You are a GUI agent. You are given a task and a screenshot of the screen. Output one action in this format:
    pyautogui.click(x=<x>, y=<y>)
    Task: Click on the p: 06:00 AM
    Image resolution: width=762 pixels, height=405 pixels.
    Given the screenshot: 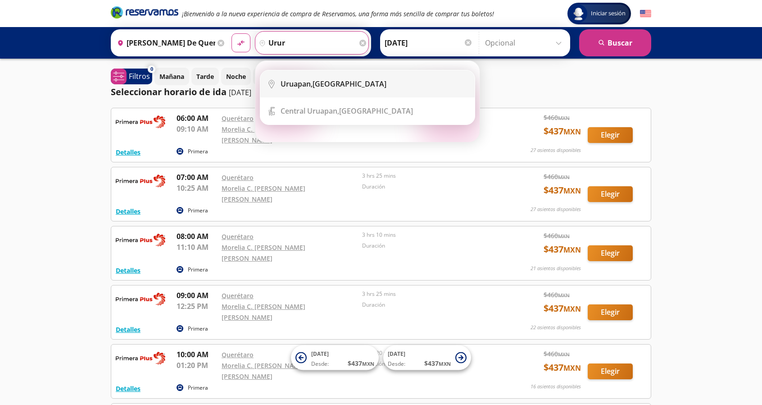 What is the action you would take?
    pyautogui.click(x=197, y=118)
    